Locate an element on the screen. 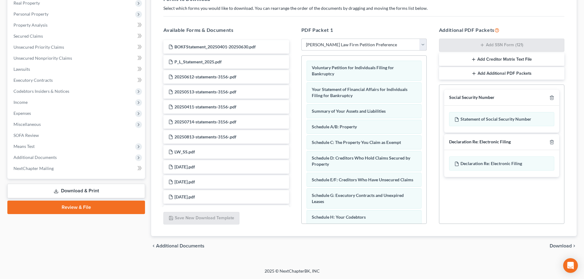 Image resolution: width=584 pixels, height=279 pixels. span: Schedule A/B: Property is located at coordinates (334, 127).